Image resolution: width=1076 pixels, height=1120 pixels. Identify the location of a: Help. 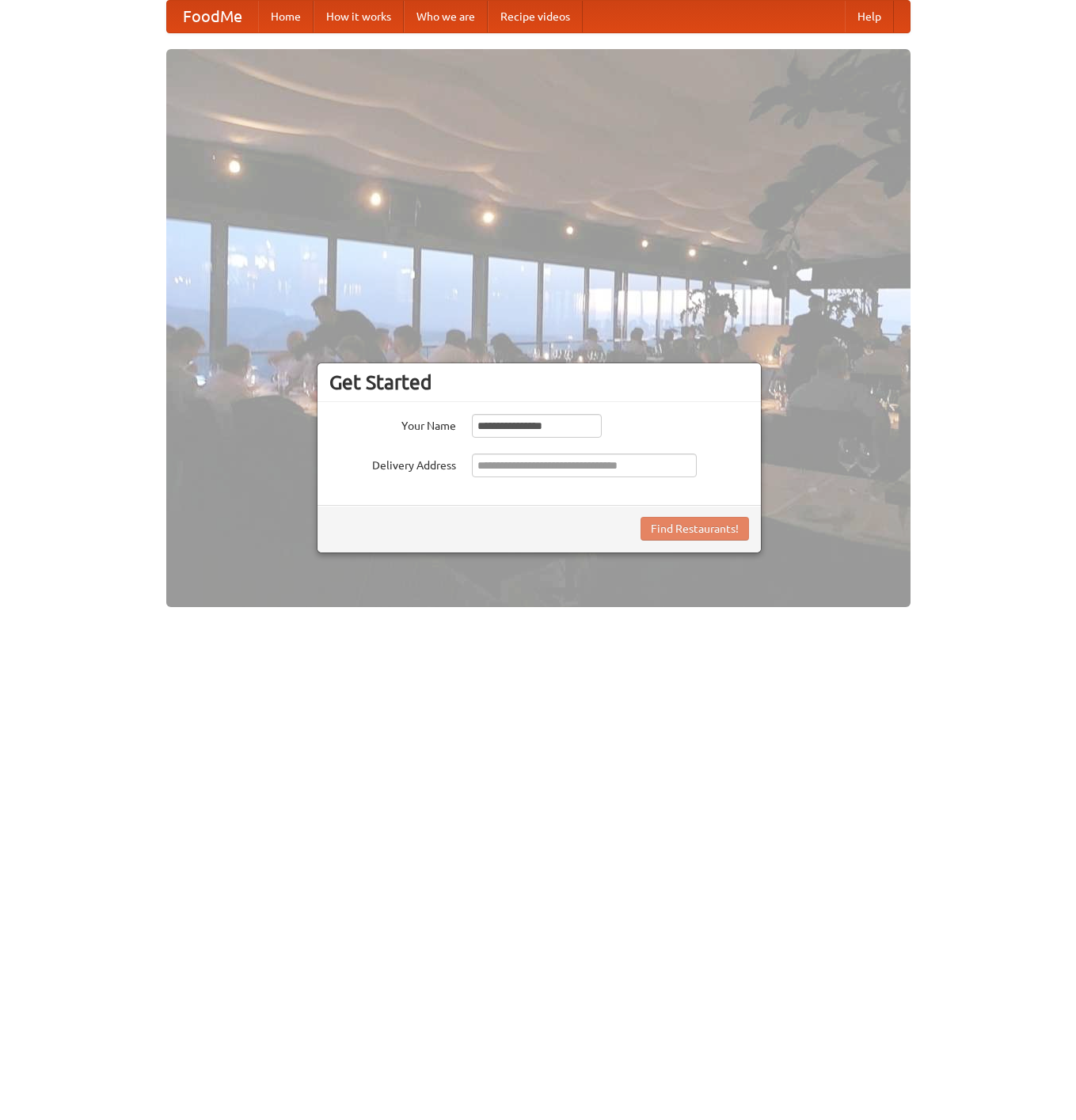
(870, 17).